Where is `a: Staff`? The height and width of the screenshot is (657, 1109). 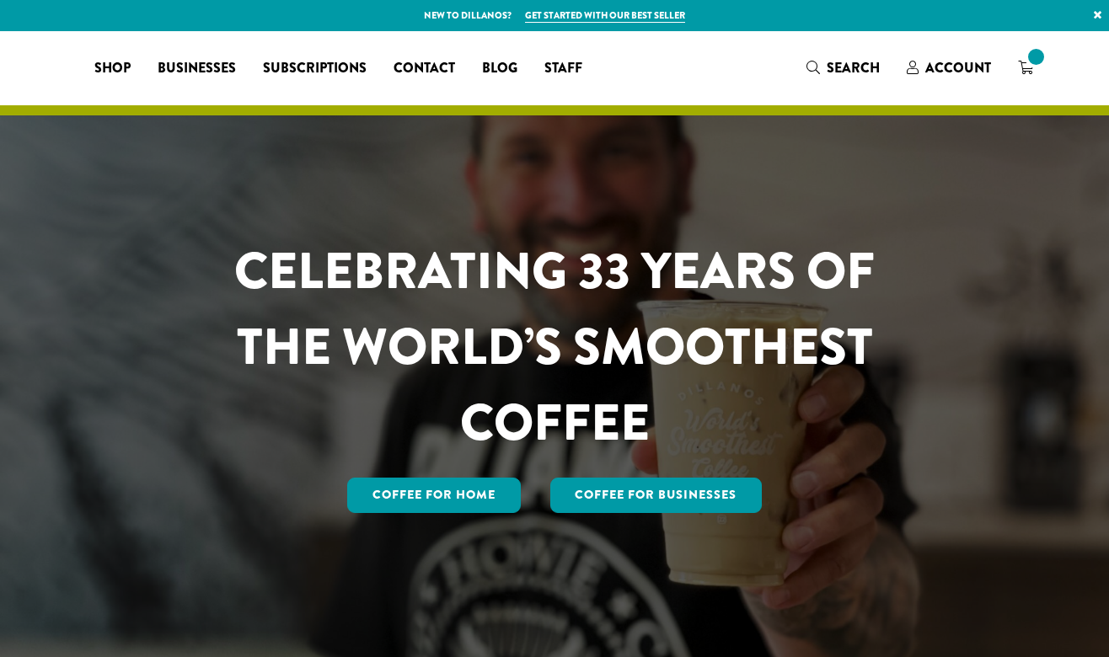 a: Staff is located at coordinates (563, 68).